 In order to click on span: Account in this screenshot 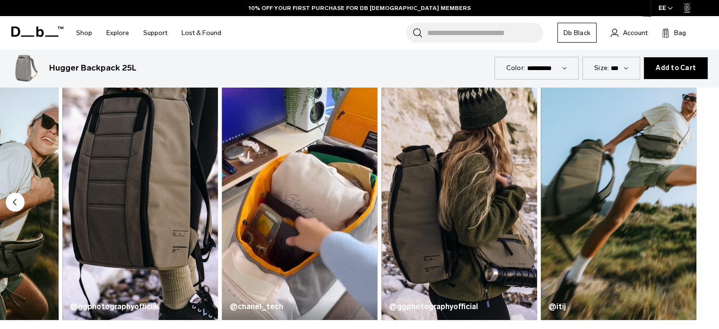, I will do `click(636, 33)`.